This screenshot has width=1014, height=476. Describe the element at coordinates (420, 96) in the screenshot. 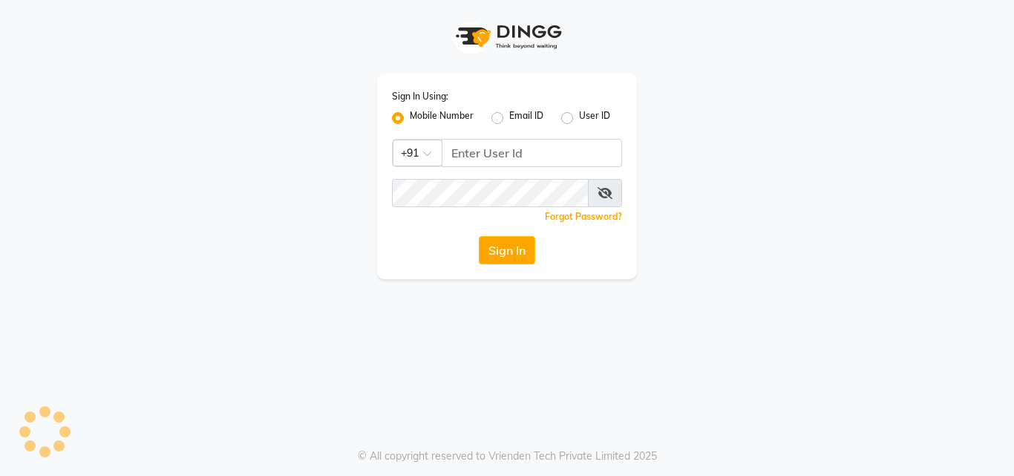

I see `label: Sign In Using:` at that location.